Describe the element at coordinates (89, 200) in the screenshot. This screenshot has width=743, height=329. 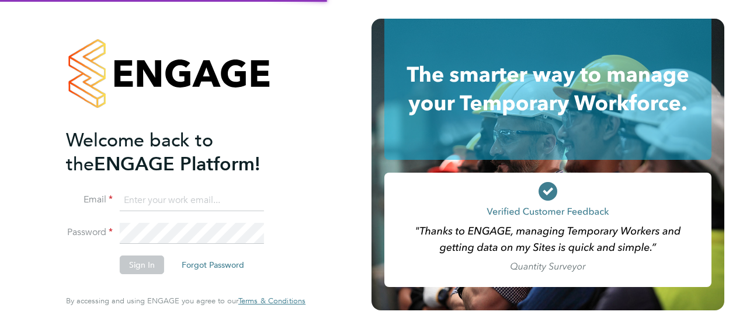
I see `label: Email` at that location.